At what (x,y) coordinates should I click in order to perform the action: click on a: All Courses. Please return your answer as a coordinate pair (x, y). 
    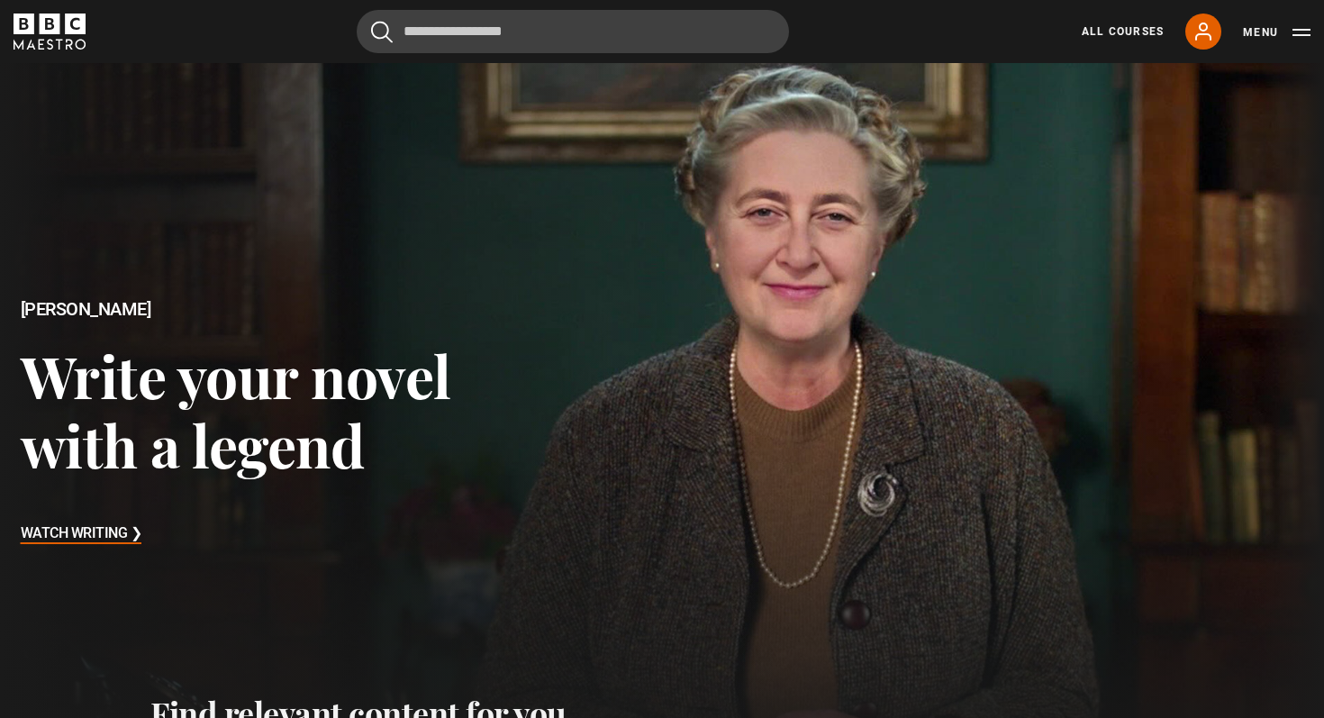
    Looking at the image, I should click on (1122, 32).